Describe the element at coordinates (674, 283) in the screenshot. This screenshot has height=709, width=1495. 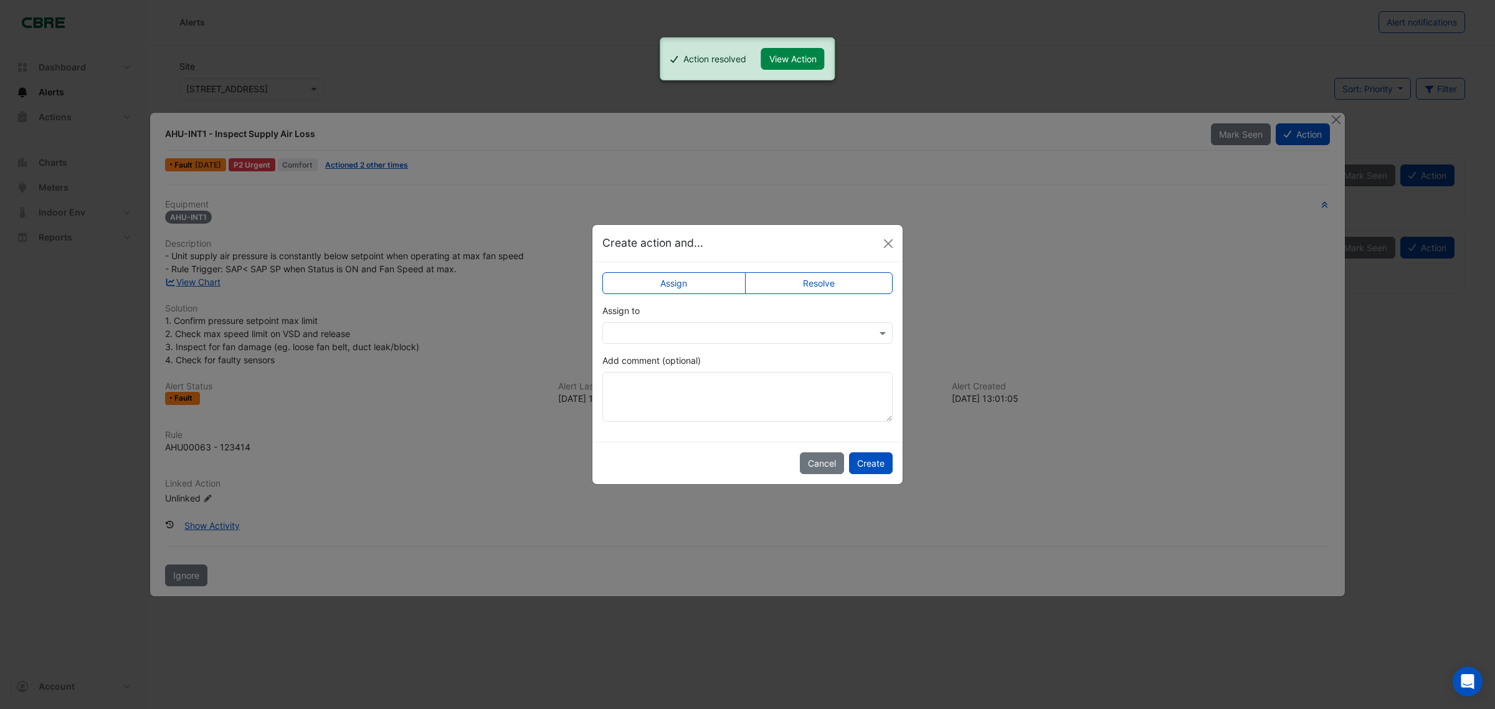
I see `label: Assign` at that location.